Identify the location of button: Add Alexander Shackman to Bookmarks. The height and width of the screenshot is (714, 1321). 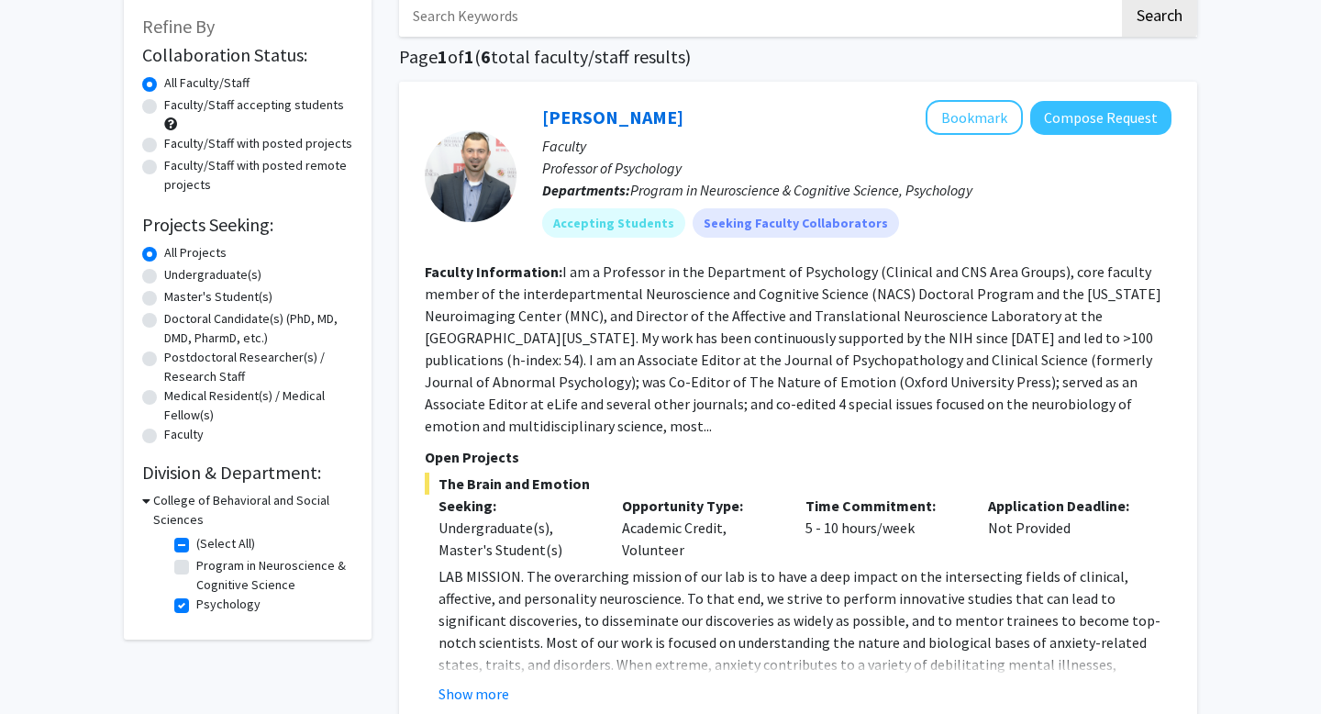
(975, 117).